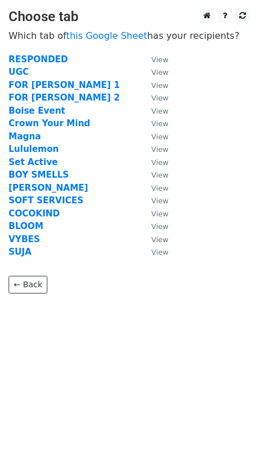  Describe the element at coordinates (25, 137) in the screenshot. I see `a: Magna` at that location.